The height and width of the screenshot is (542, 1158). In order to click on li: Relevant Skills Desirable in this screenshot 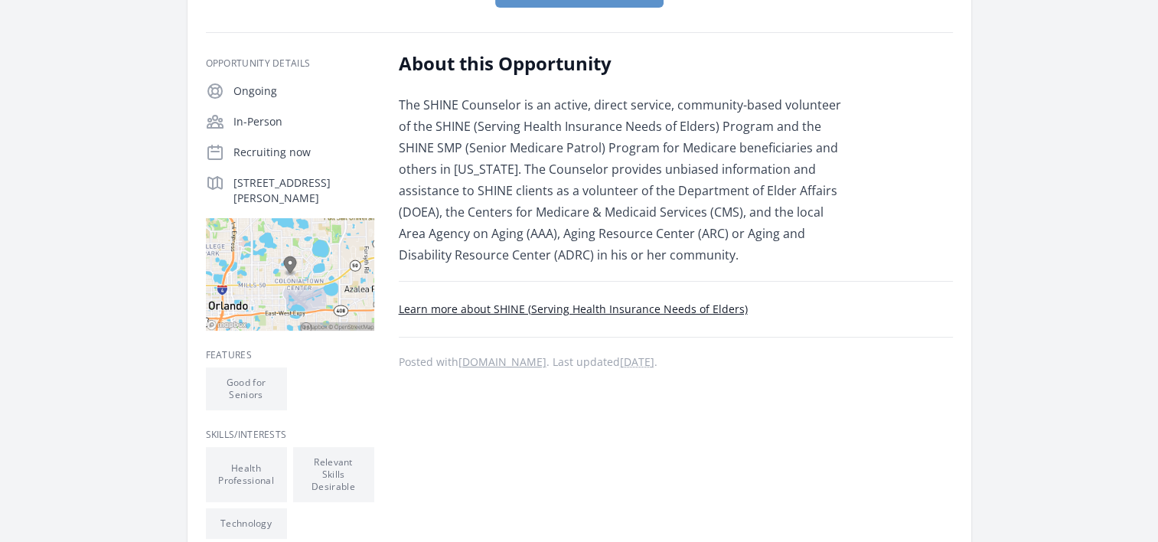, I will do `click(334, 475)`.